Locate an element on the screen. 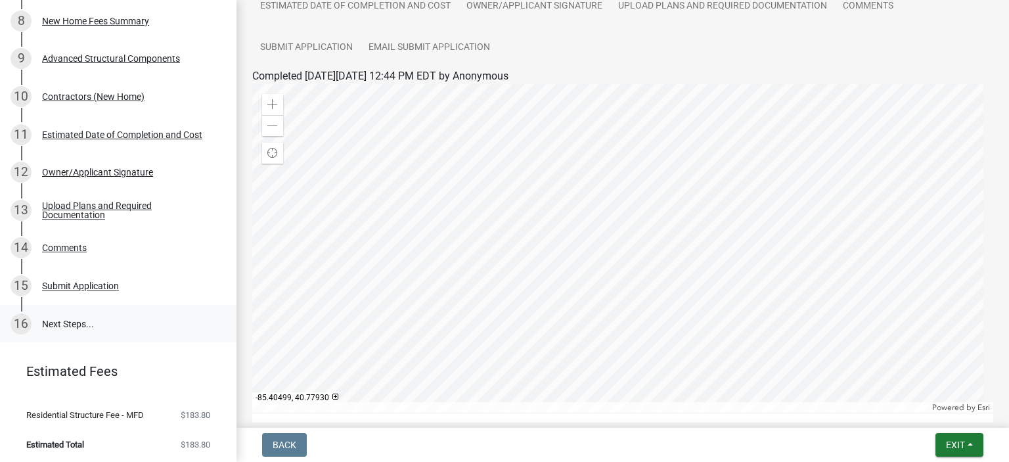  div: Upload Plans and Required Documentation is located at coordinates (129, 210).